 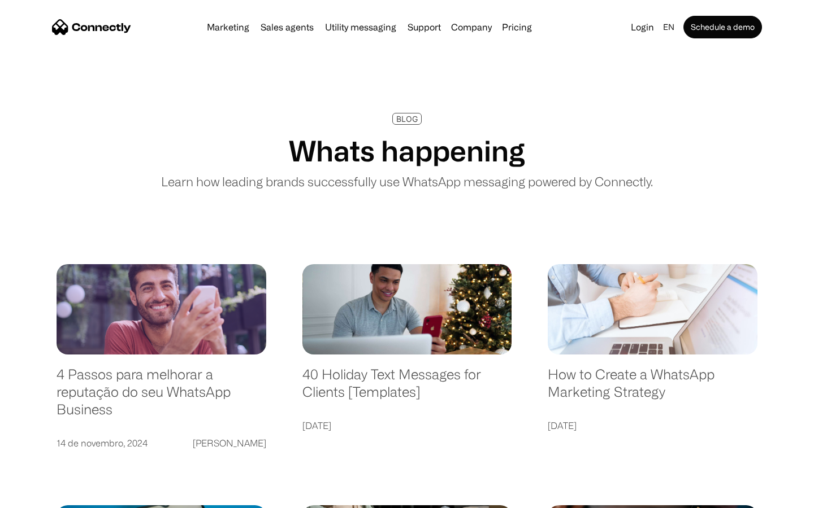 I want to click on a: Utility messaging, so click(x=360, y=27).